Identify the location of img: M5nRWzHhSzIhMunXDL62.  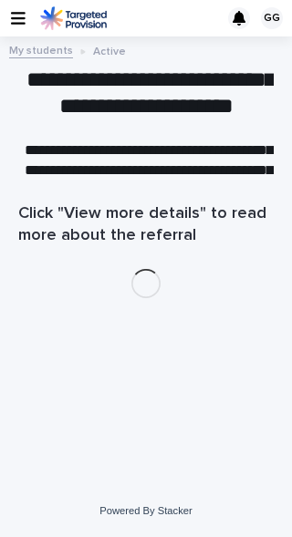
(73, 18).